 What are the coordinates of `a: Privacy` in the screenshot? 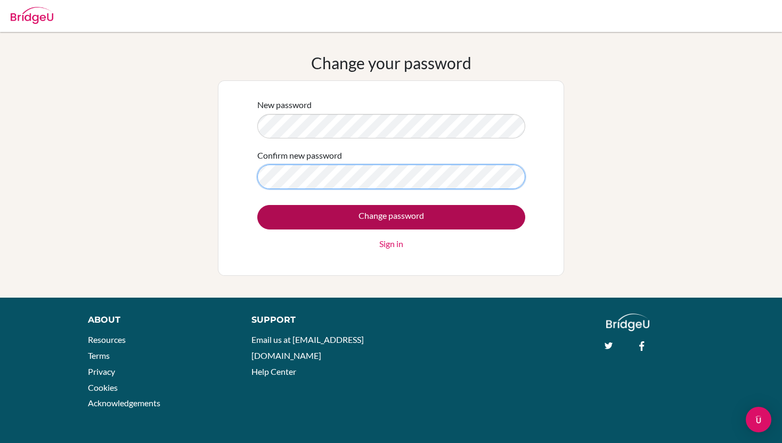 It's located at (101, 371).